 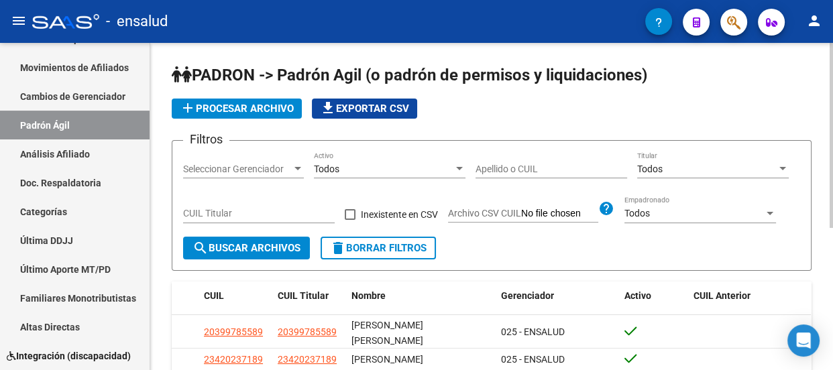 What do you see at coordinates (68, 356) in the screenshot?
I see `span: Integración (discapacidad)` at bounding box center [68, 356].